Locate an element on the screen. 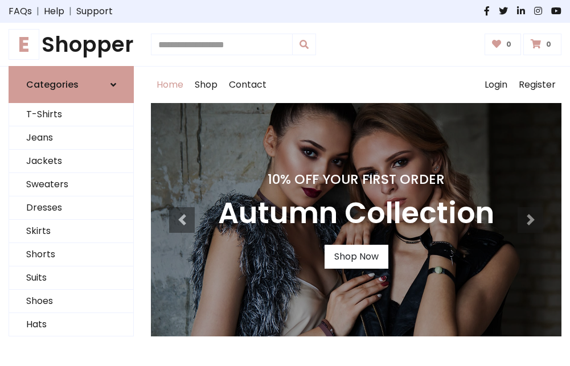  a: Shop is located at coordinates (206, 85).